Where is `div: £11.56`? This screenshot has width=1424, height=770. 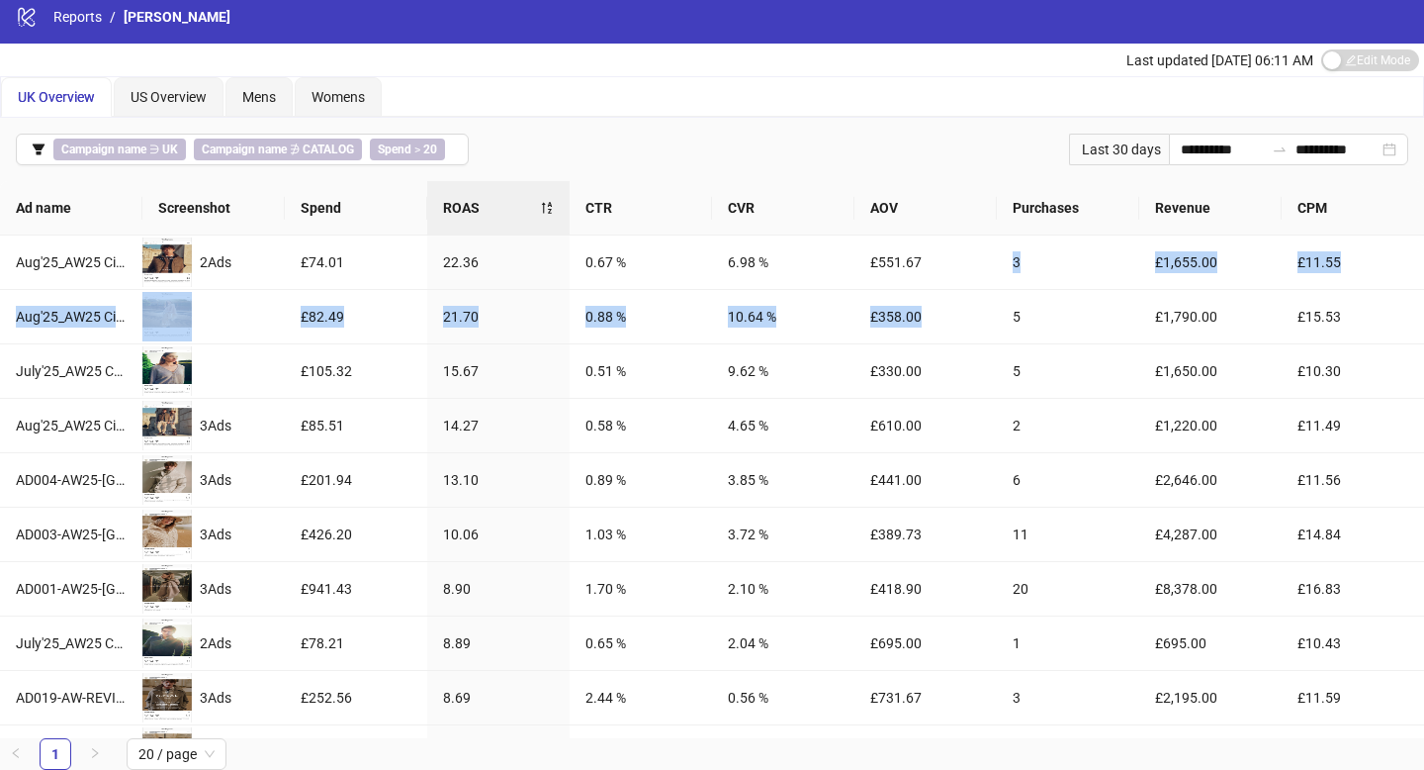 div: £11.56 is located at coordinates (1353, 480).